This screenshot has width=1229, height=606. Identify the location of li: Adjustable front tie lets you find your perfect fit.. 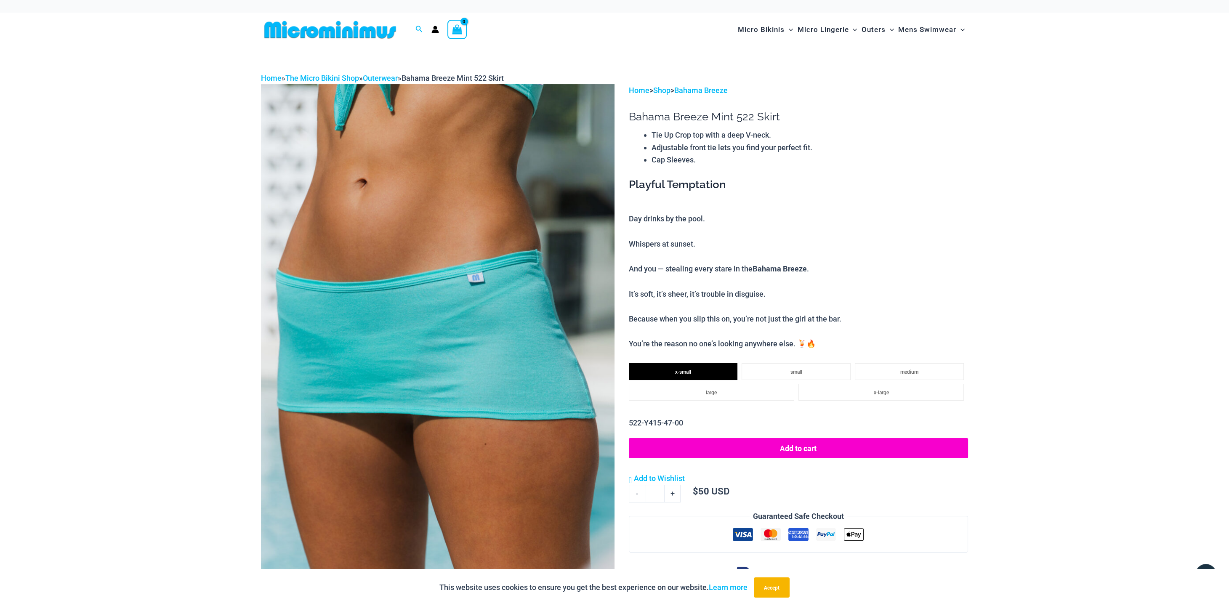
(810, 148).